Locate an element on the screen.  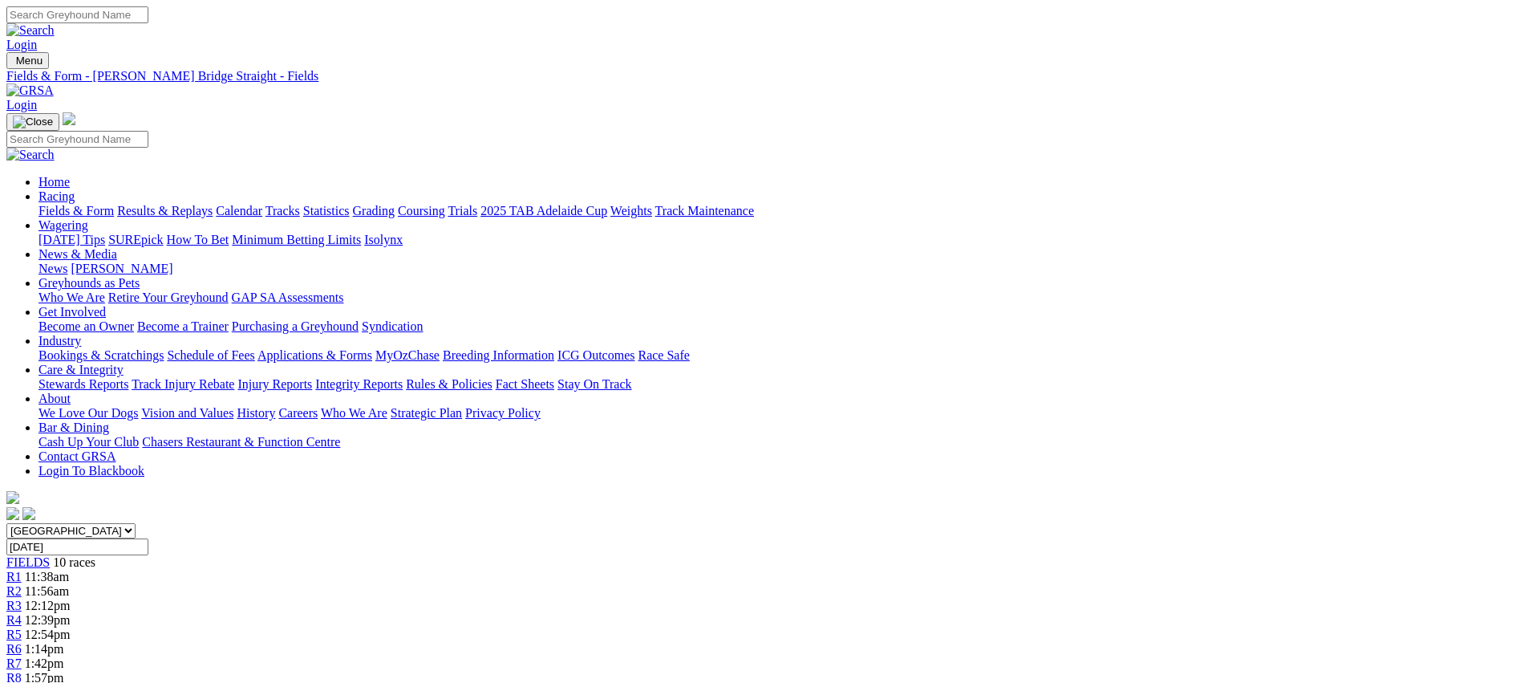
span: R3 is located at coordinates (14, 605).